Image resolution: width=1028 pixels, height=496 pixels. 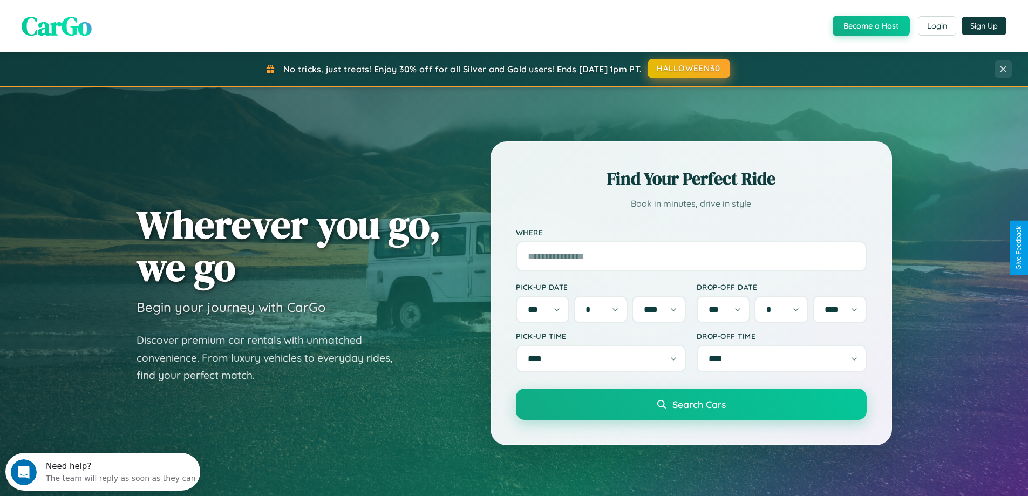 What do you see at coordinates (57, 26) in the screenshot?
I see `span: CarGo` at bounding box center [57, 26].